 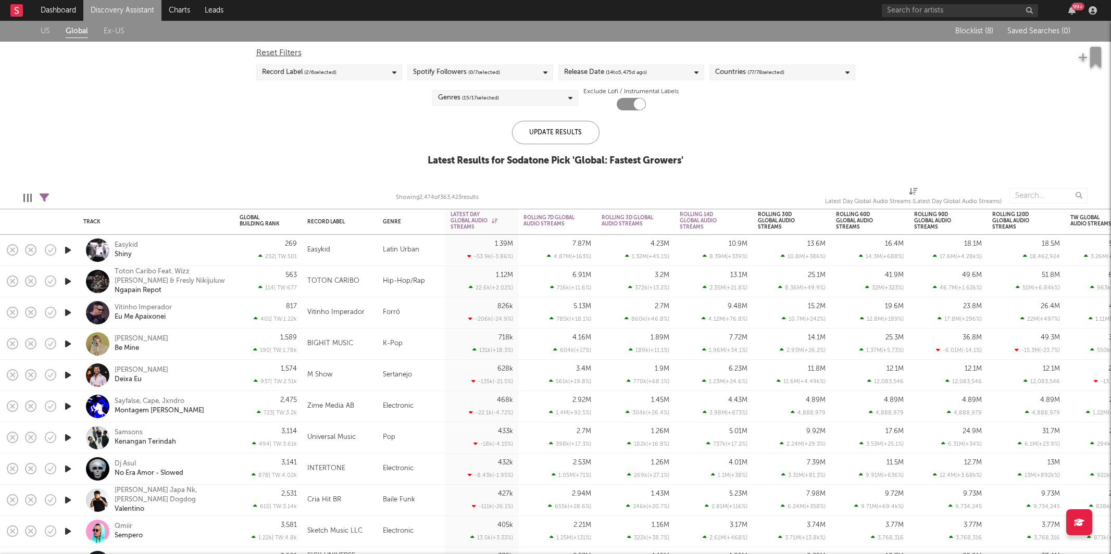 I want to click on div: 17.8M ( +296 % ), so click(x=959, y=319).